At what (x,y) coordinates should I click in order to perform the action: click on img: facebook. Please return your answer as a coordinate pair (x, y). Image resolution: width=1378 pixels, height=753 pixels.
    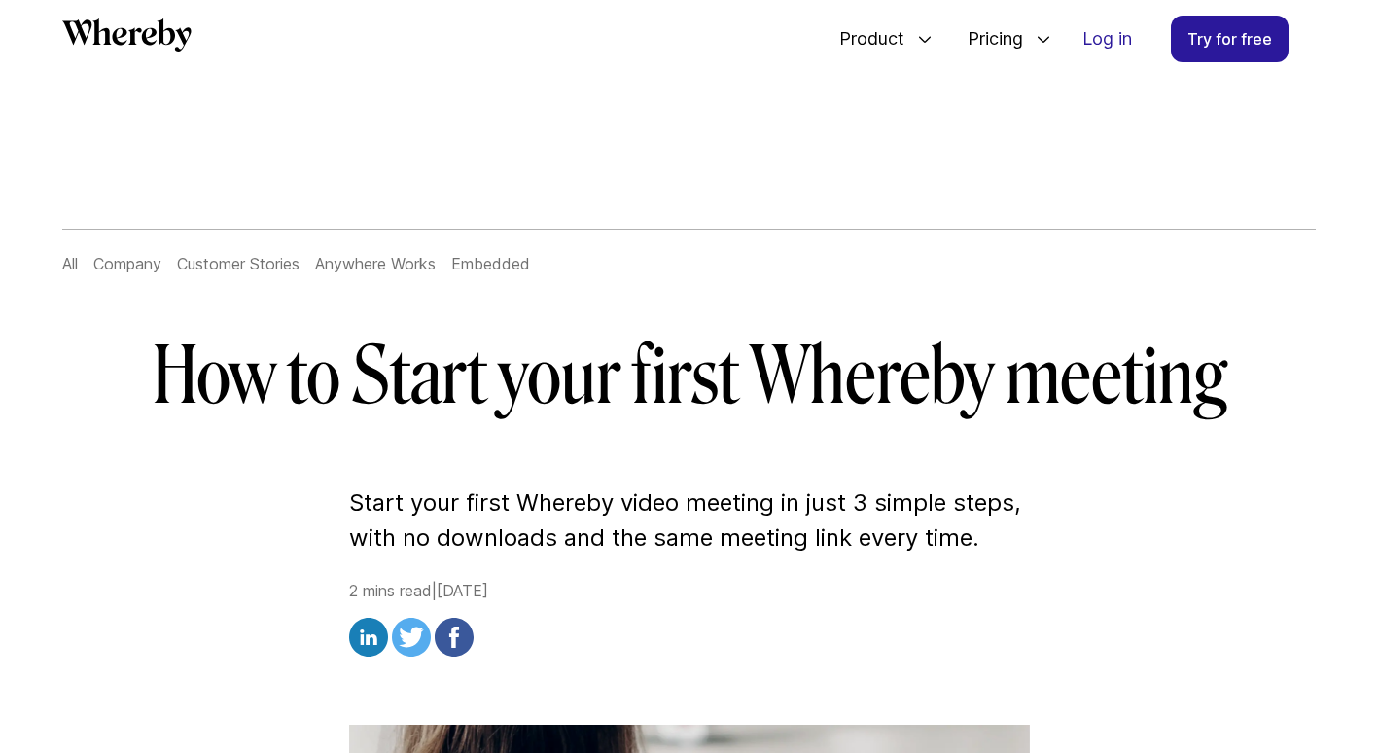
    Looking at the image, I should click on (454, 637).